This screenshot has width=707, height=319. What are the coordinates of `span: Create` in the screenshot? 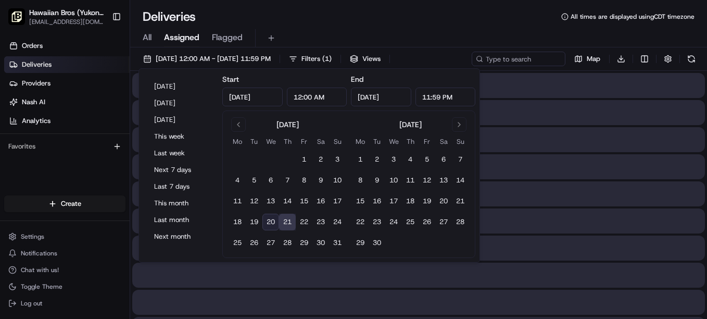 It's located at (71, 204).